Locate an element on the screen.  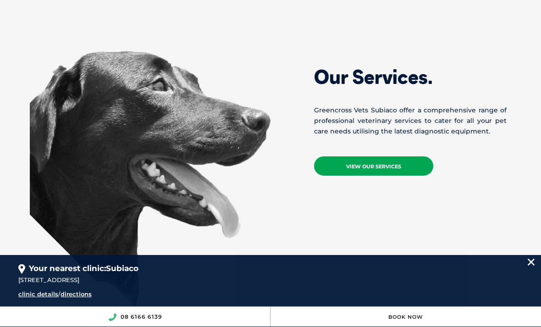
a: clinic details is located at coordinates (38, 294).